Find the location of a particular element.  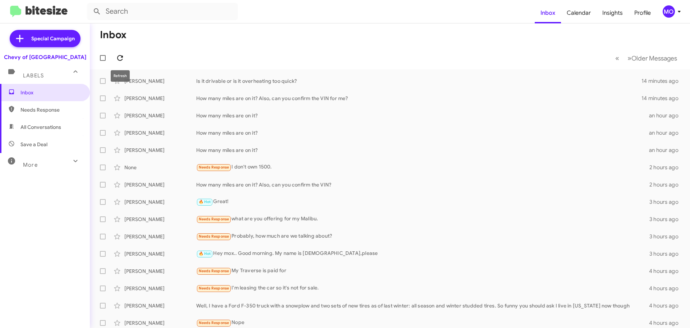

button: MO is located at coordinates (669, 12).